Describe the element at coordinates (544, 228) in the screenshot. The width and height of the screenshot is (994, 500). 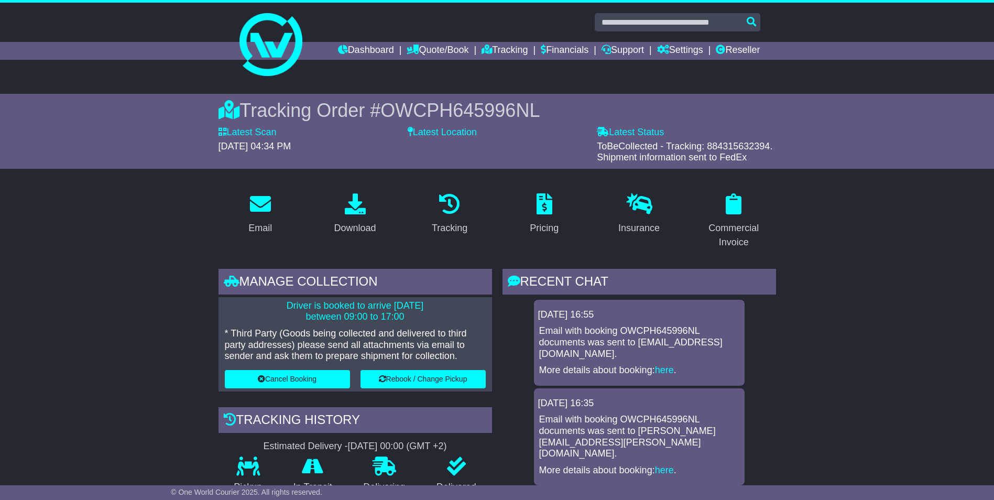
I see `div: Pricing` at that location.